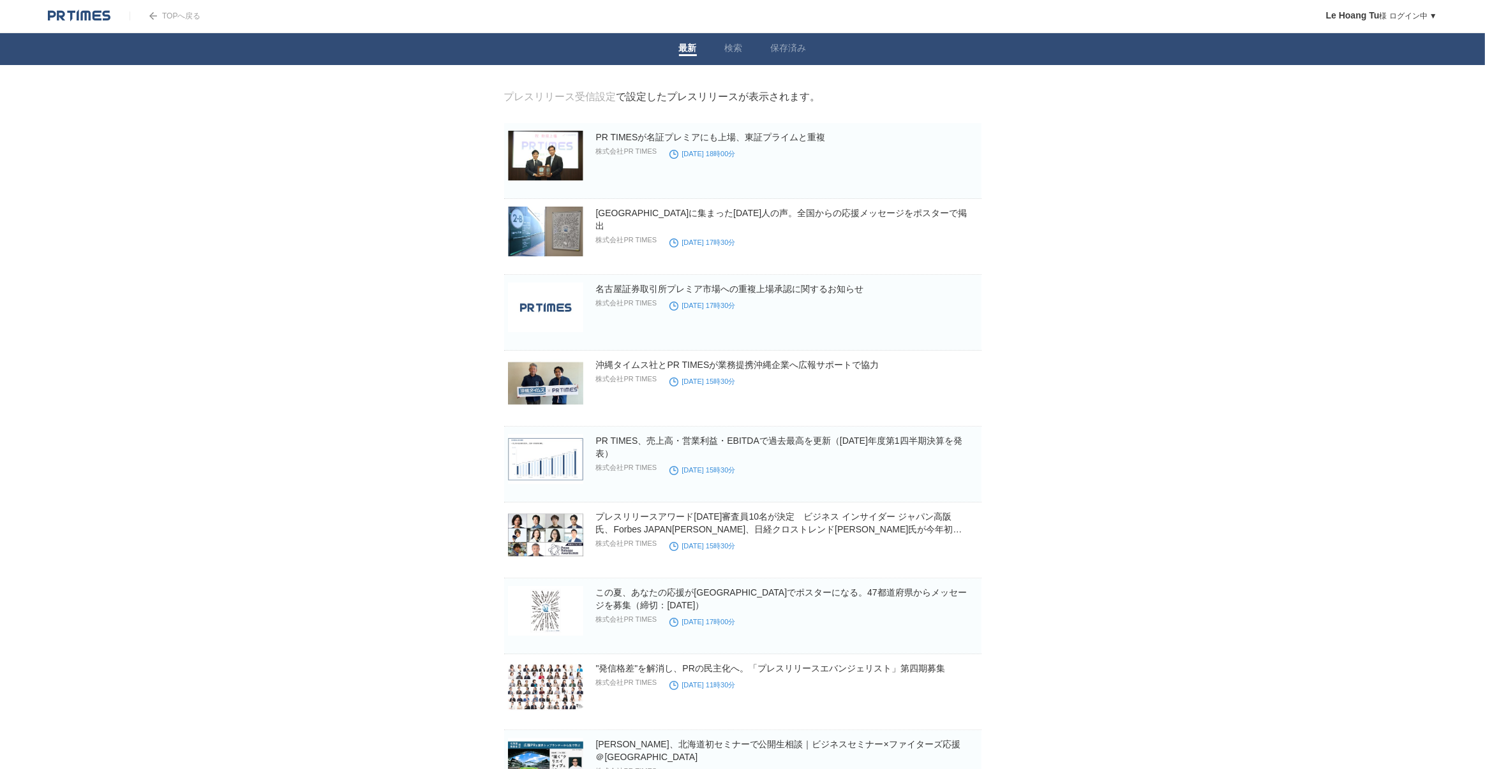 The height and width of the screenshot is (769, 1485). I want to click on img: 沖縄タイムス社とPR TIMESが業務提携沖縄企業へ広報サポートで協力, so click(546, 383).